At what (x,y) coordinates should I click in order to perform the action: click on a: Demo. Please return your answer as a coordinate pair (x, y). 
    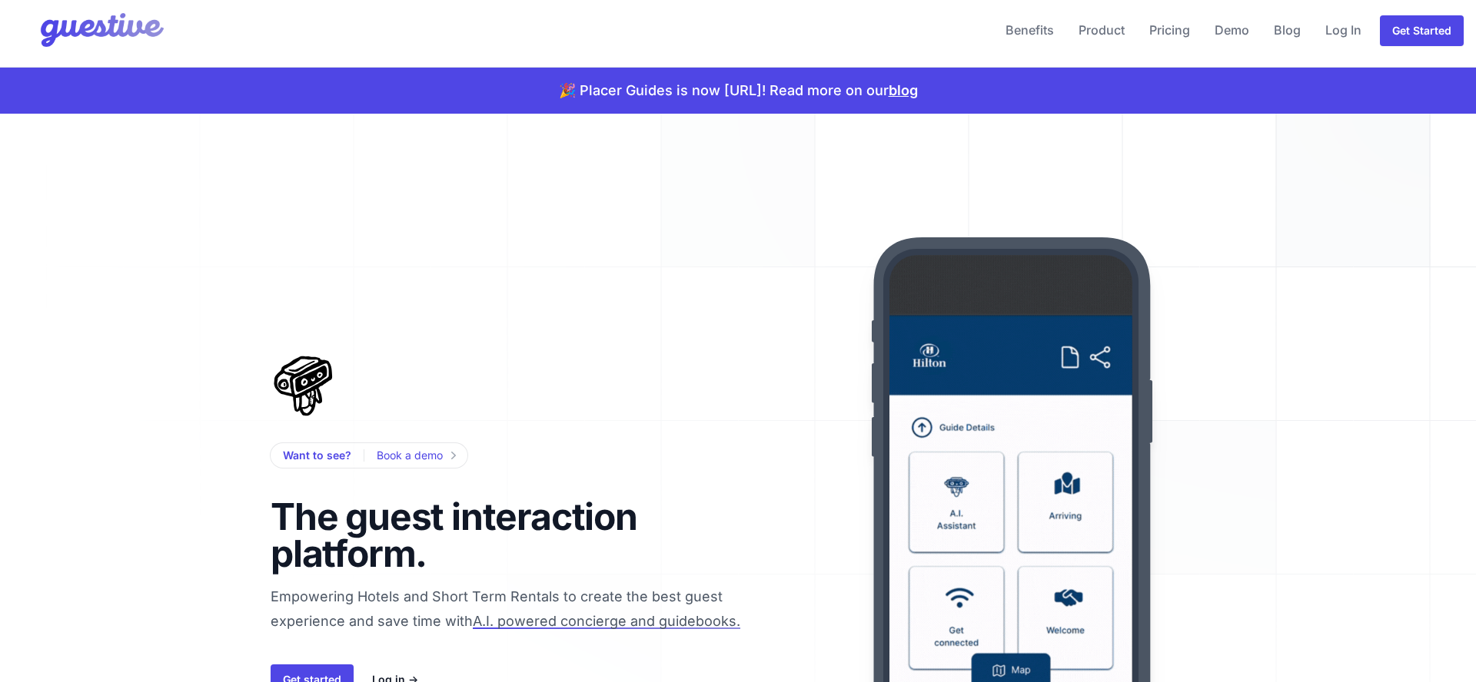
    Looking at the image, I should click on (1231, 30).